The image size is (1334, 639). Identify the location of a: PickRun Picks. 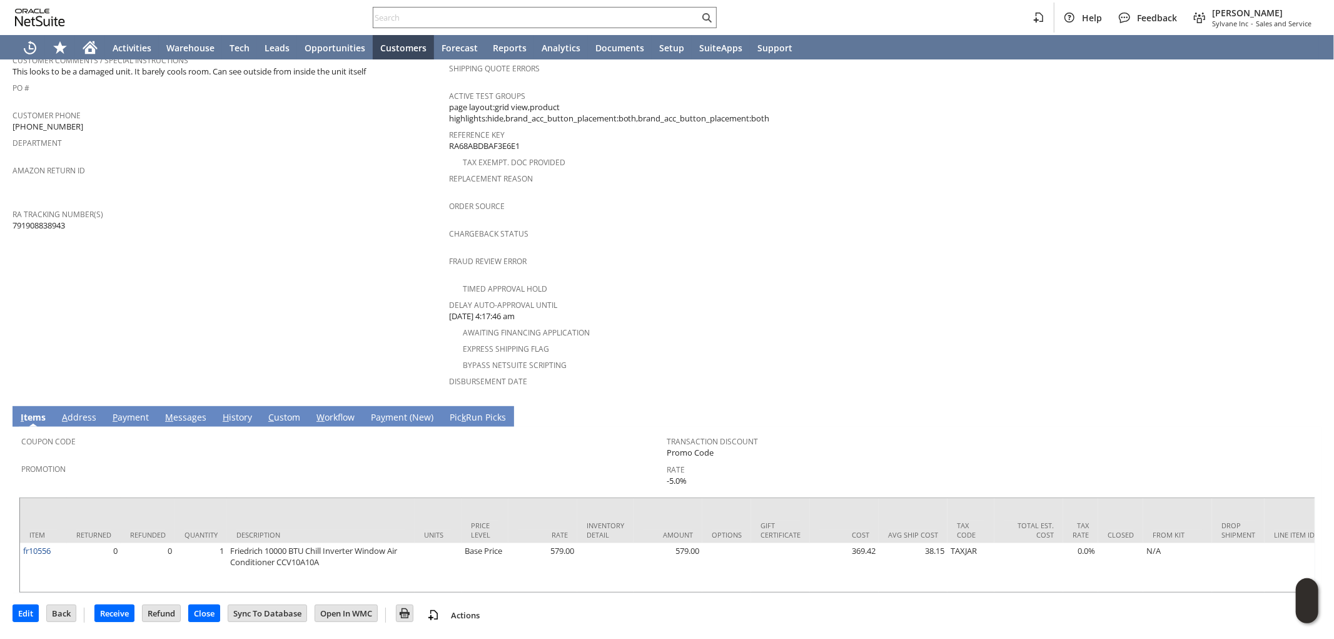
(478, 418).